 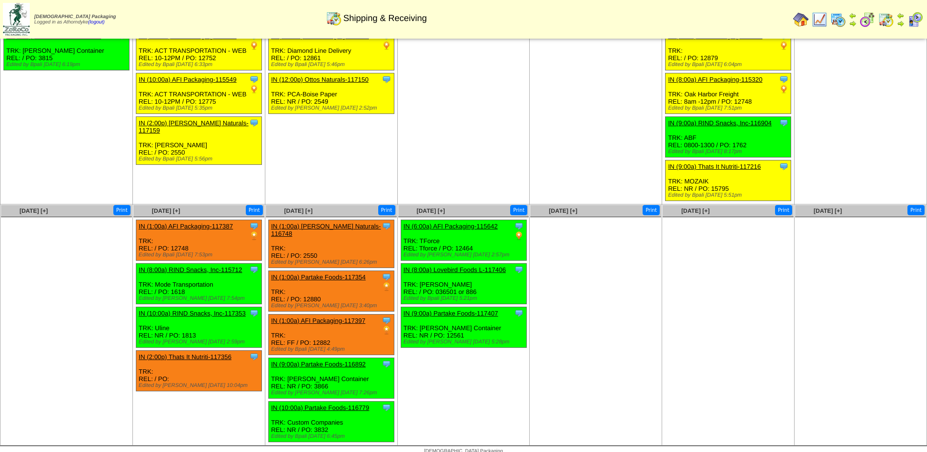 I want to click on a: IN (8:00a) Lovebird Foods L-117406, so click(x=455, y=269).